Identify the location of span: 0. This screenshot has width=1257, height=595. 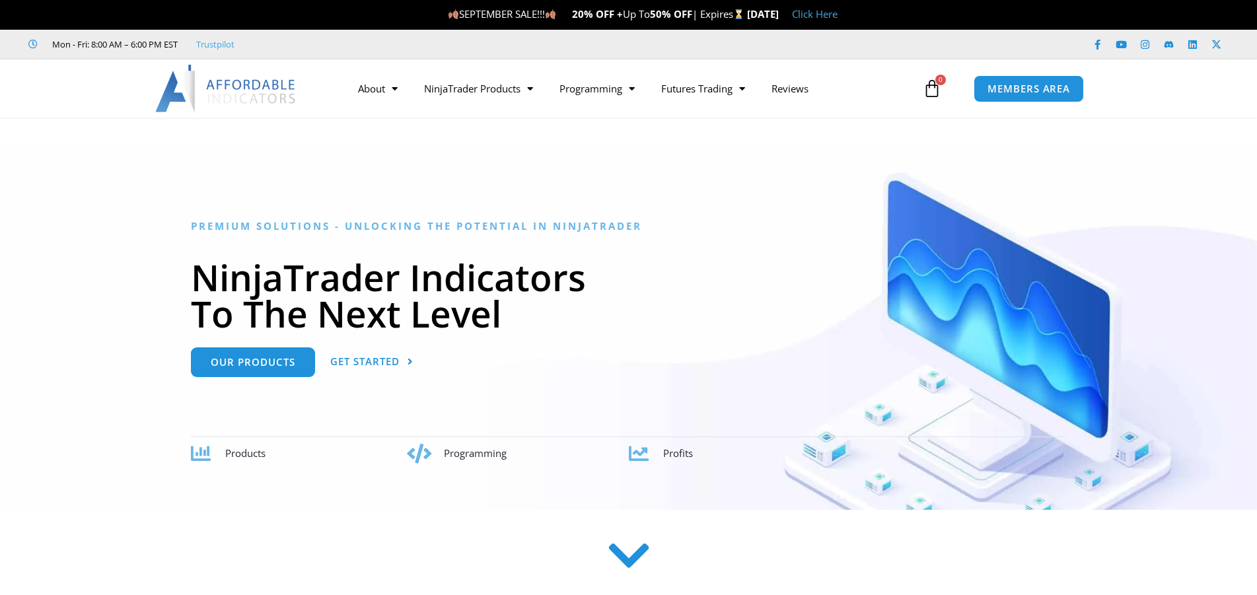
(940, 80).